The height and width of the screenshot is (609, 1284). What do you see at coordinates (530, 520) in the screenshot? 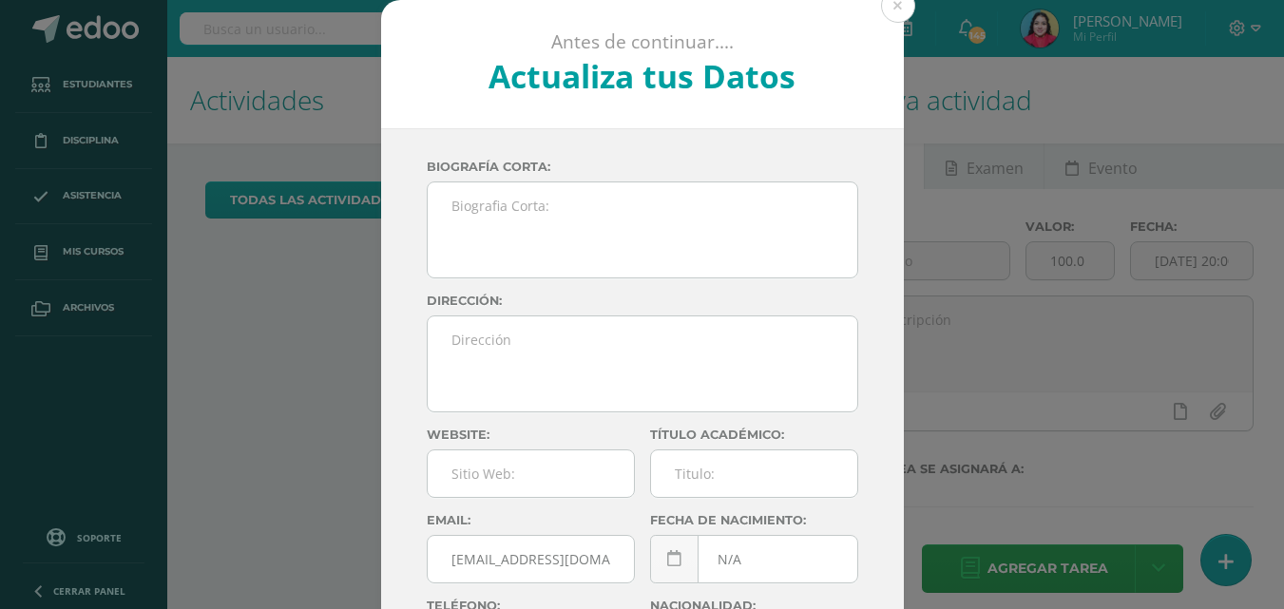
I see `label: Email:` at bounding box center [530, 520].